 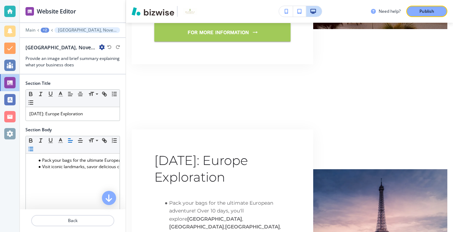 What do you see at coordinates (56, 11) in the screenshot?
I see `h2: Website Editor` at bounding box center [56, 11].